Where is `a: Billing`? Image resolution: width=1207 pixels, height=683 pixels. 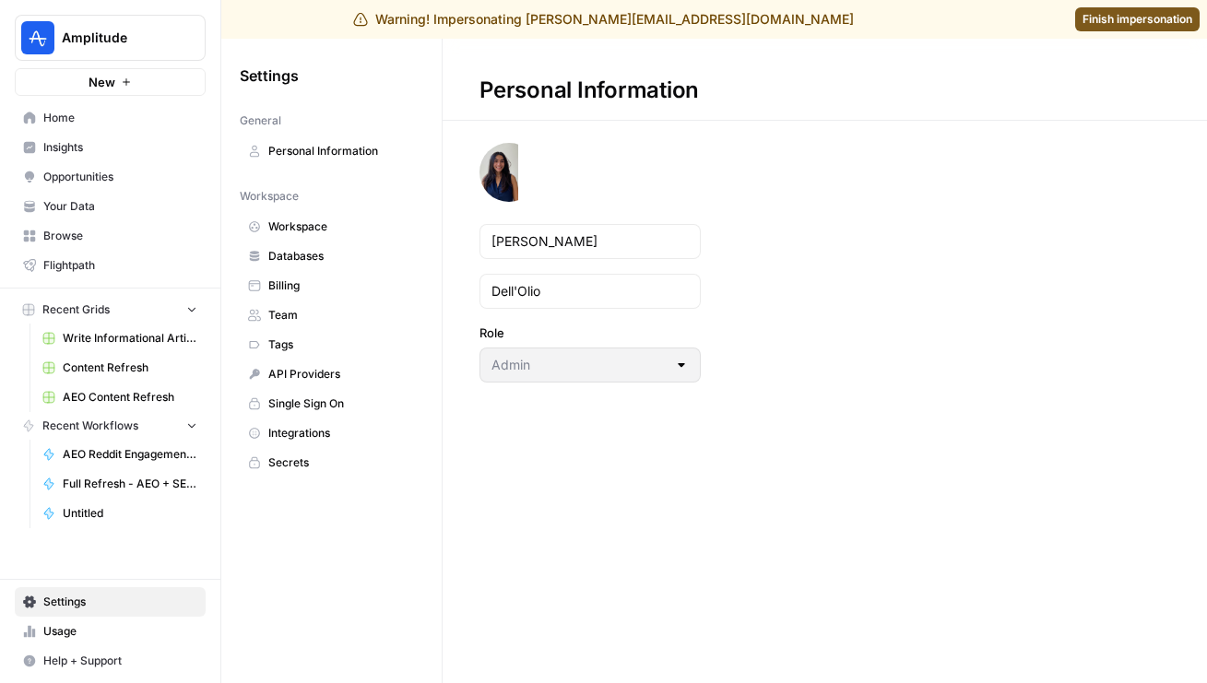
a: Billing is located at coordinates (331, 286).